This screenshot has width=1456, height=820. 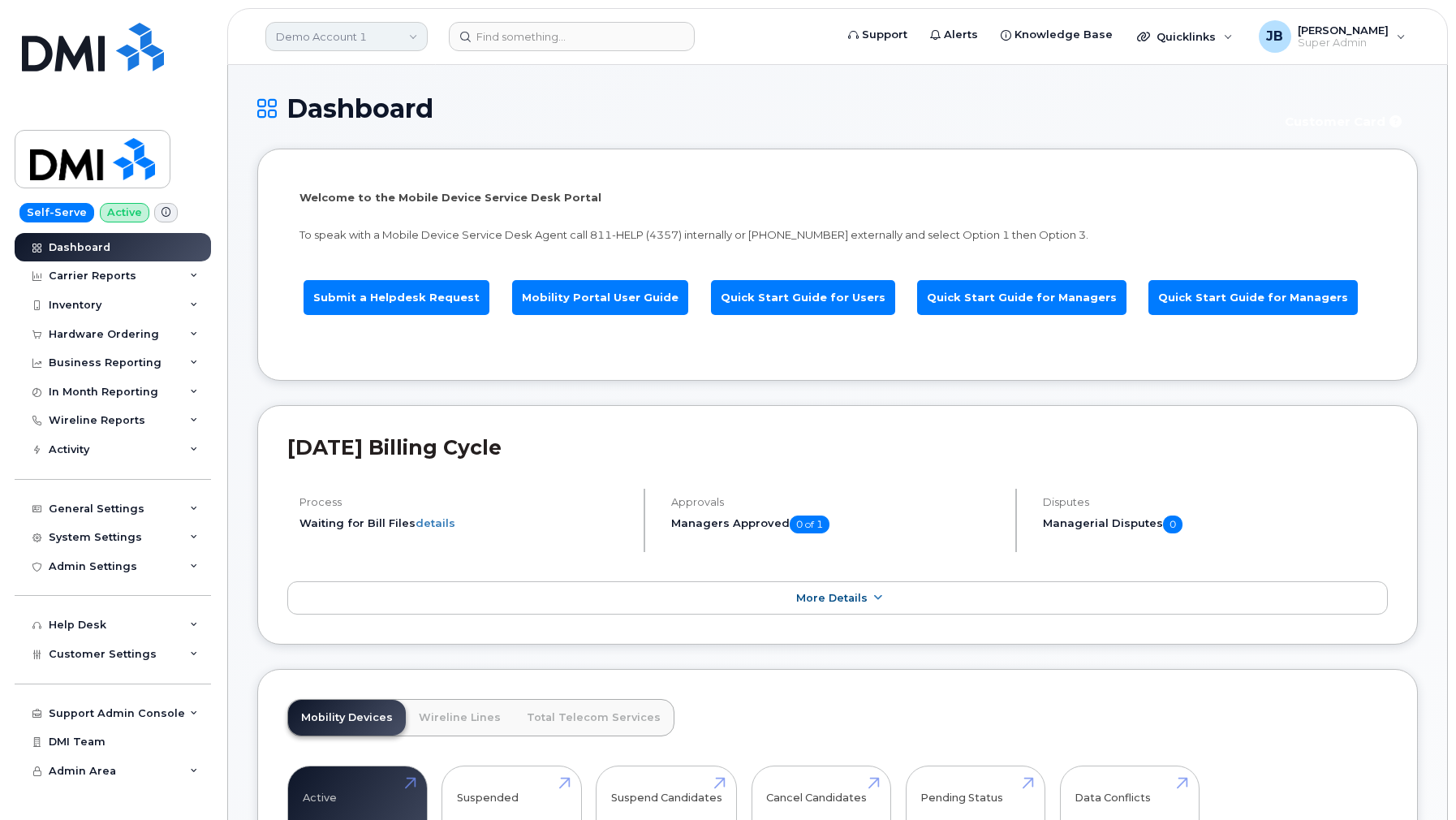 What do you see at coordinates (837, 234) in the screenshot?
I see `p: To speak with a Mobile Device Service Desk Agent call 811-HELP (4357) internally or [PHONE_NUMBER...` at bounding box center [837, 234].